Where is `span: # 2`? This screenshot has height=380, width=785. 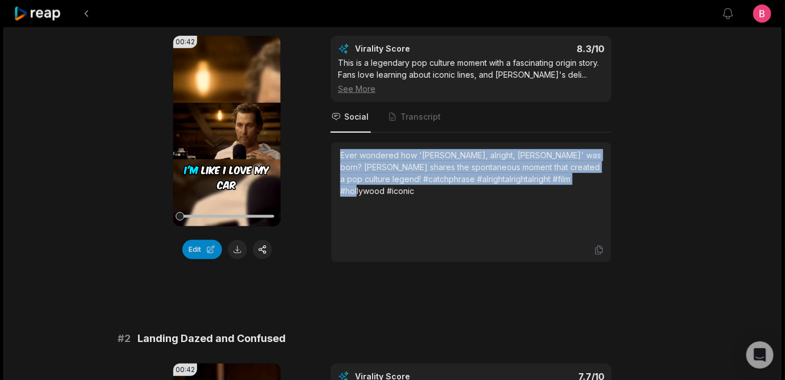 span: # 2 is located at coordinates (124, 339).